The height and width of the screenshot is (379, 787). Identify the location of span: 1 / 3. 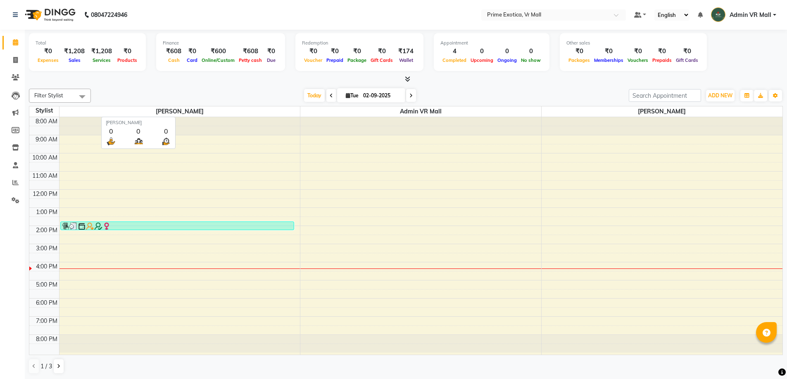
(46, 367).